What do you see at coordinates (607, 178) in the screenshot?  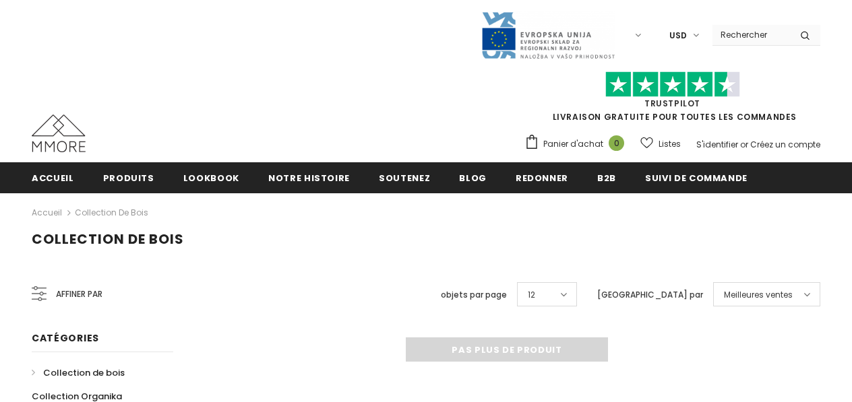 I see `span: B2B` at bounding box center [607, 178].